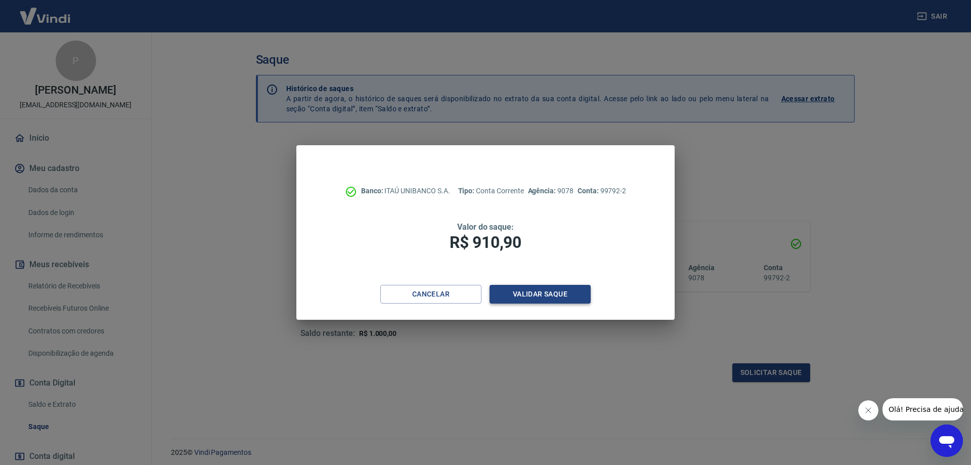 The image size is (971, 465). What do you see at coordinates (46, 11) in the screenshot?
I see `span: Olá! Precisa de ajuda?` at bounding box center [46, 11].